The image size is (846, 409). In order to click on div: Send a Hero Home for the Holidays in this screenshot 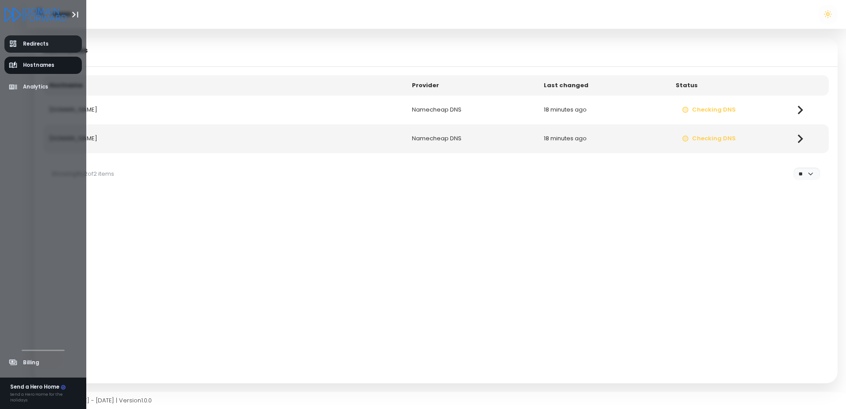, I will do `click(45, 397)`.